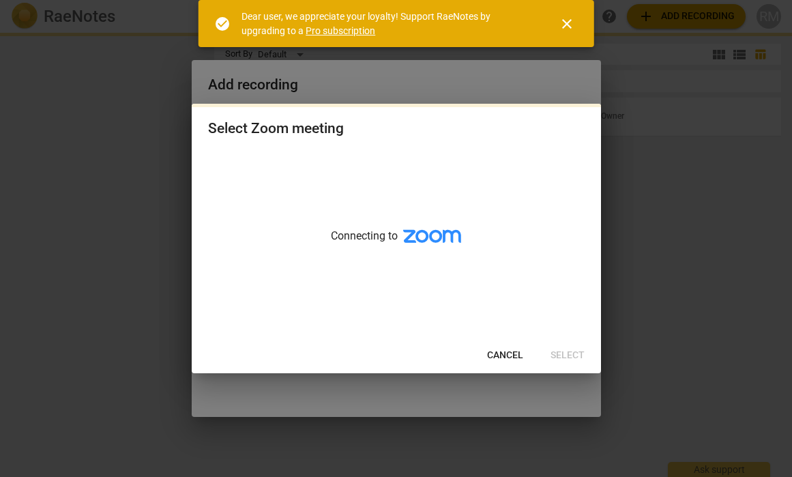 This screenshot has width=792, height=477. Describe the element at coordinates (340, 31) in the screenshot. I see `a: Pro subscription` at that location.